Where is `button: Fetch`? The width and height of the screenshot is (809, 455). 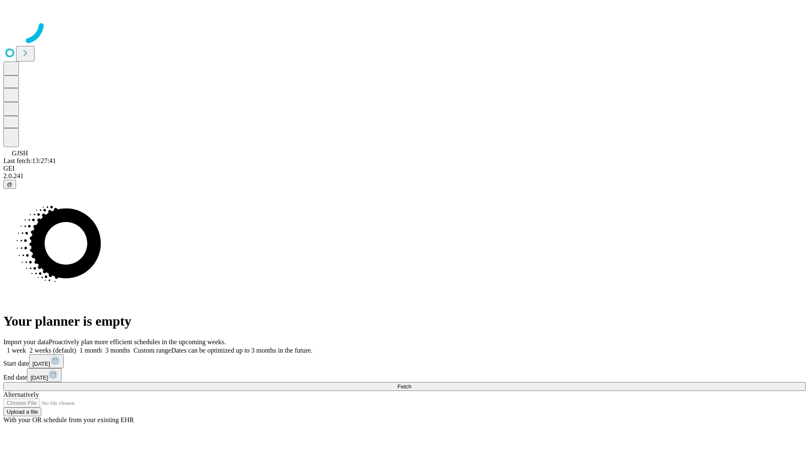 button: Fetch is located at coordinates (405, 387).